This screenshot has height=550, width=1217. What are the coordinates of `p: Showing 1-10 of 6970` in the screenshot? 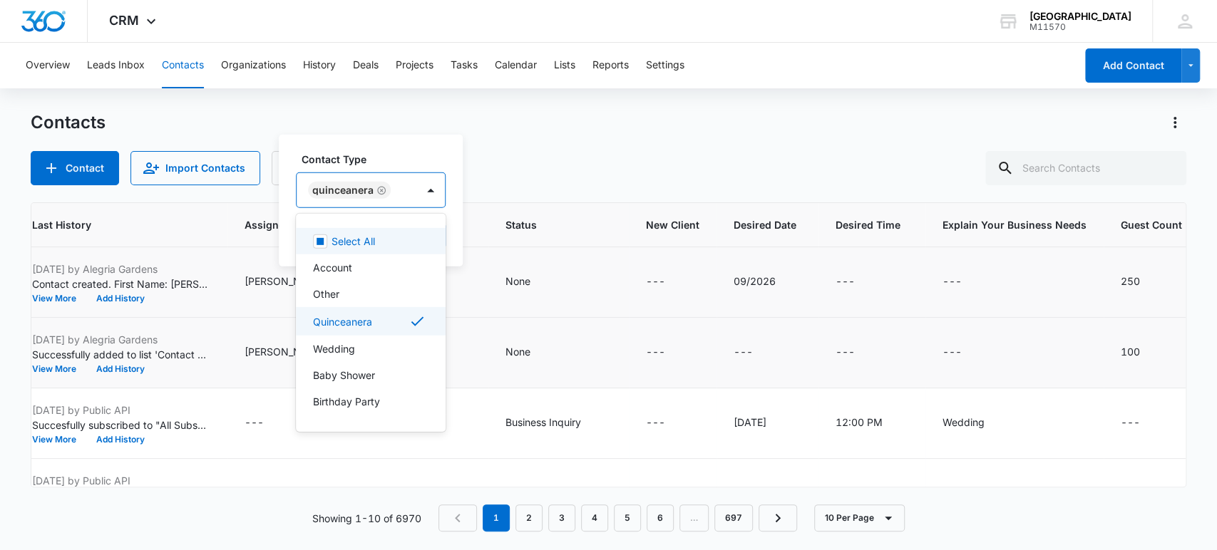 It's located at (366, 518).